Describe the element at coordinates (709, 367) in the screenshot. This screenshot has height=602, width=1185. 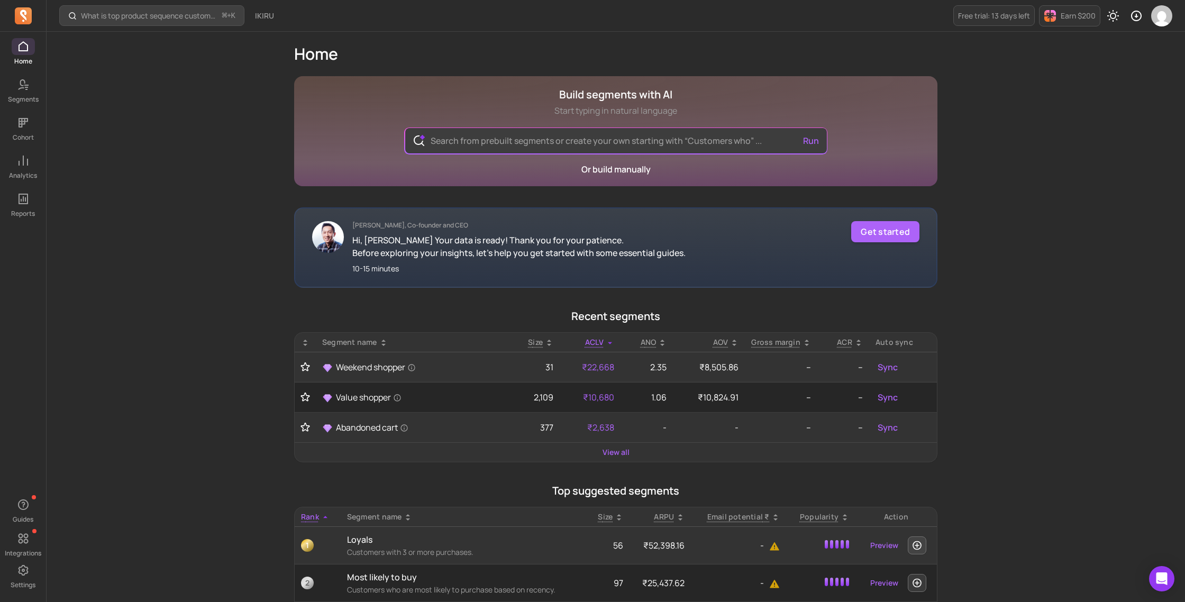
I see `p: ₹8,505.86` at that location.